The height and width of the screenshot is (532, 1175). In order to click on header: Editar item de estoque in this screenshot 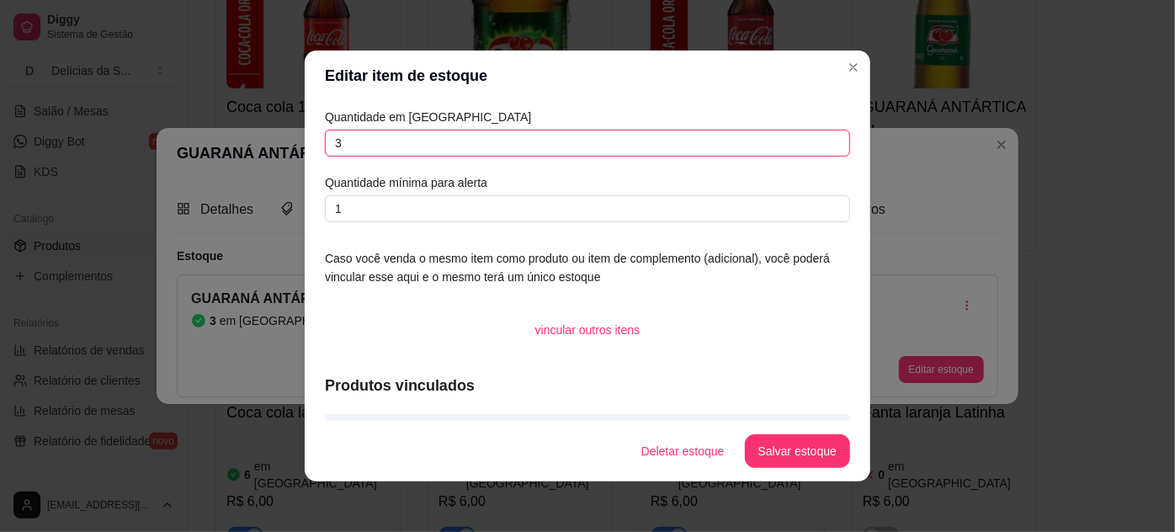, I will do `click(588, 76)`.